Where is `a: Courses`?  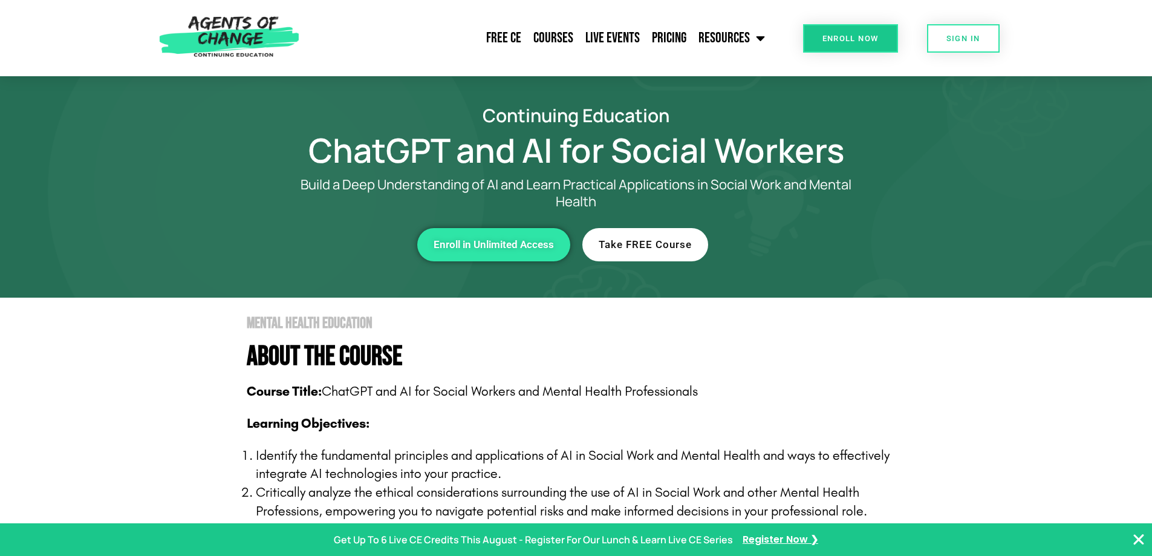 a: Courses is located at coordinates (553, 38).